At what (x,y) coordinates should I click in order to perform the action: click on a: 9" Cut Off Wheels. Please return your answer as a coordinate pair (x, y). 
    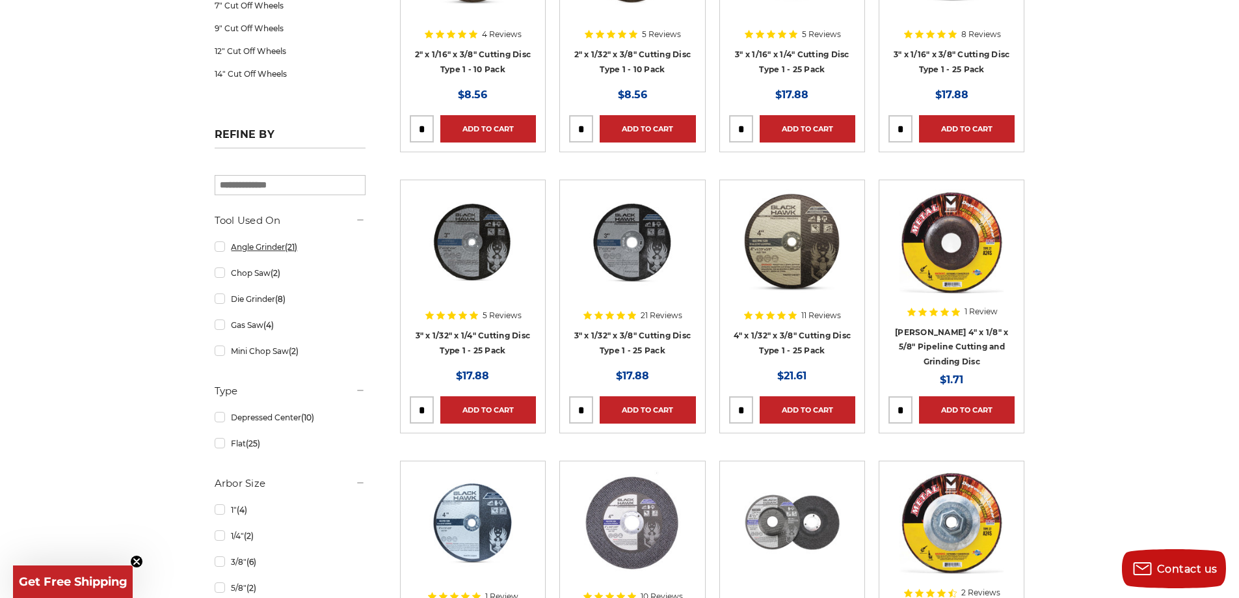
    Looking at the image, I should click on (290, 28).